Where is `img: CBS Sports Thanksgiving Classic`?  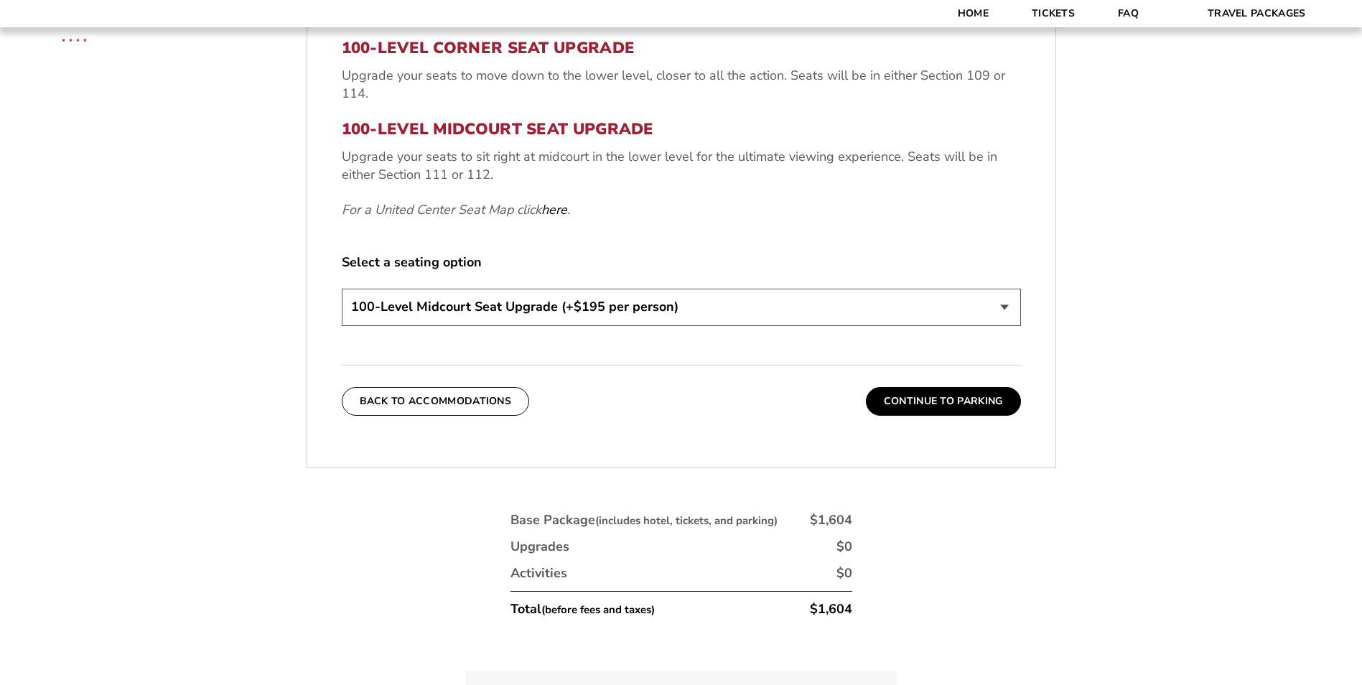 img: CBS Sports Thanksgiving Classic is located at coordinates (74, 38).